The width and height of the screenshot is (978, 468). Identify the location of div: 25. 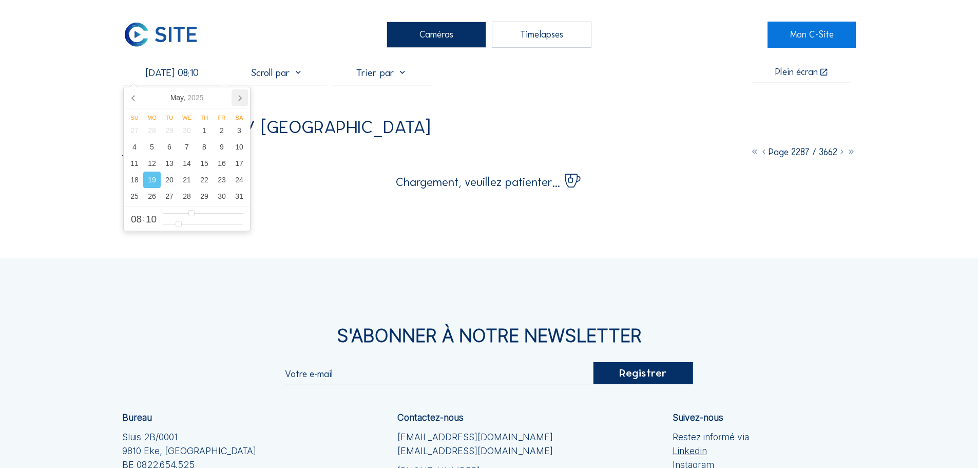
(134, 196).